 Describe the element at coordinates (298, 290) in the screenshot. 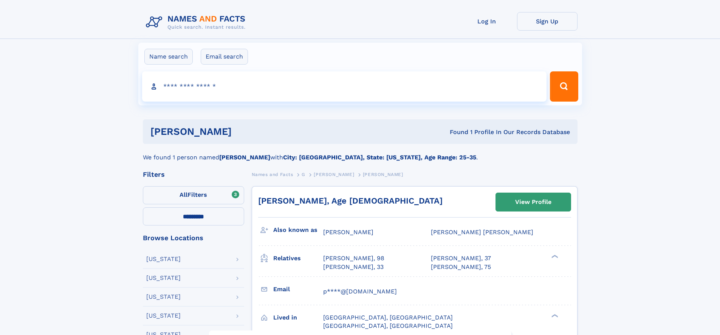

I see `h3: Email` at that location.